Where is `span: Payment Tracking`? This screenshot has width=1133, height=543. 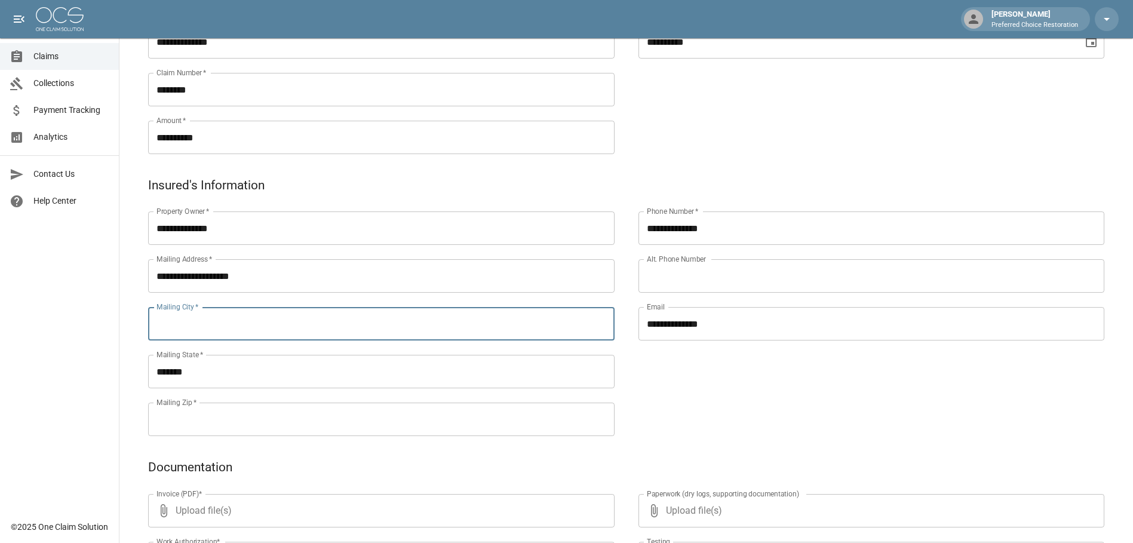
span: Payment Tracking is located at coordinates (71, 110).